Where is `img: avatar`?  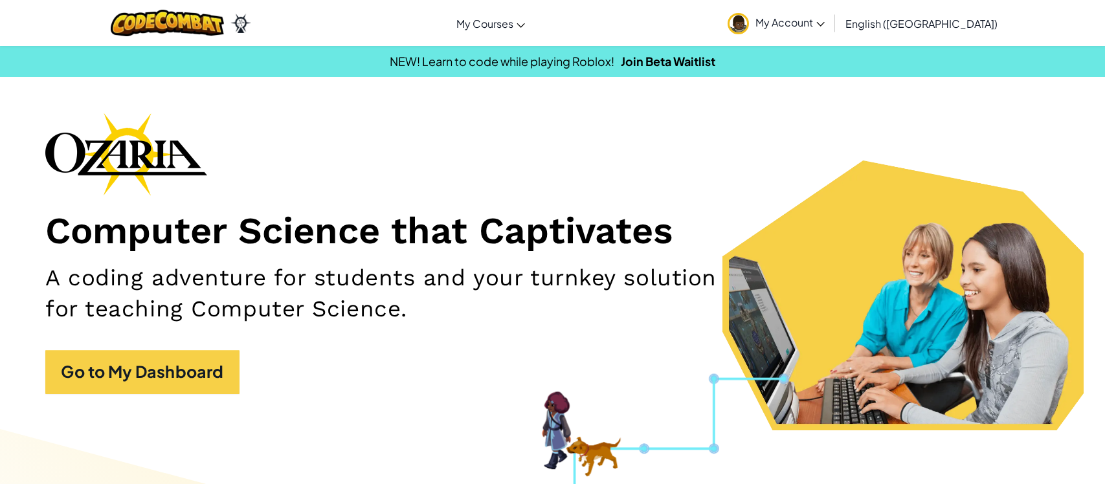
img: avatar is located at coordinates (738, 23).